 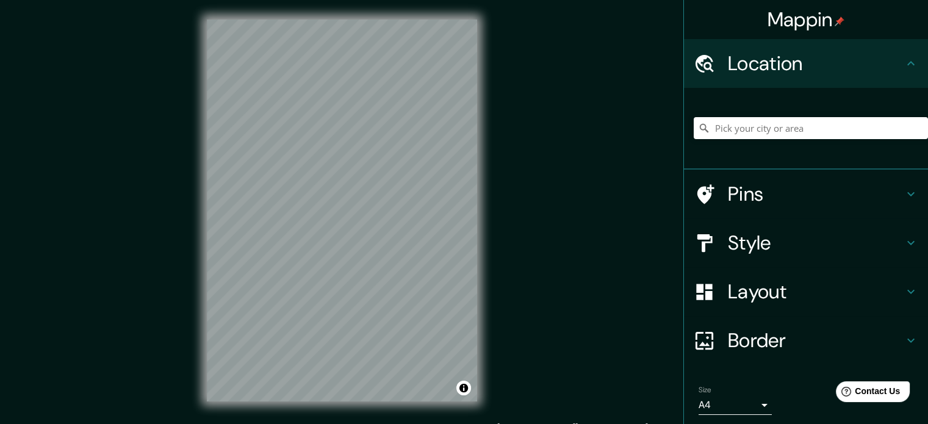 What do you see at coordinates (464, 388) in the screenshot?
I see `button: Toggle attribution` at bounding box center [464, 388].